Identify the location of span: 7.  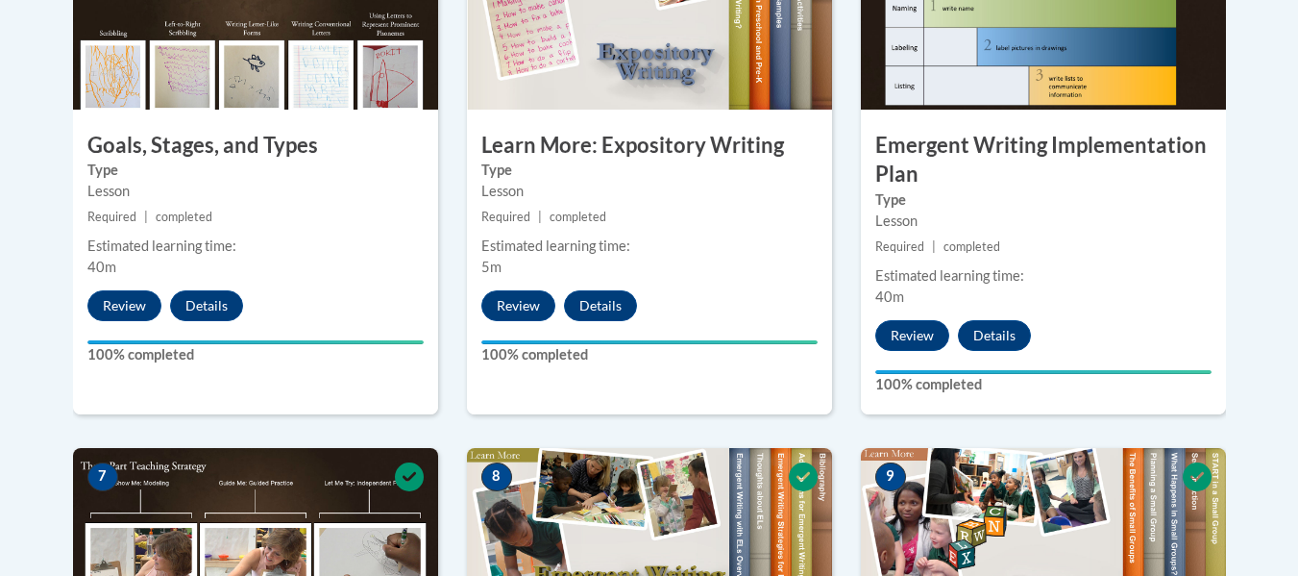
(103, 477).